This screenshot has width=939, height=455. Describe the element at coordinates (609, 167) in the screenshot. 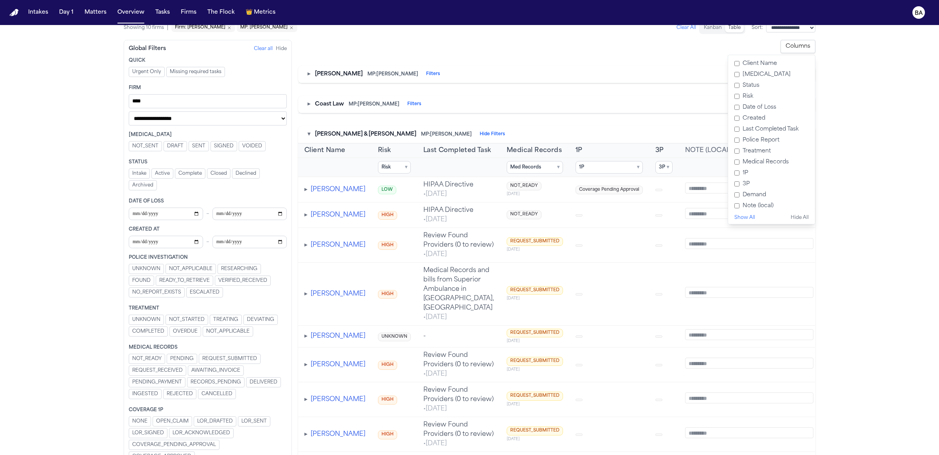

I see `button: 1P ▾` at that location.